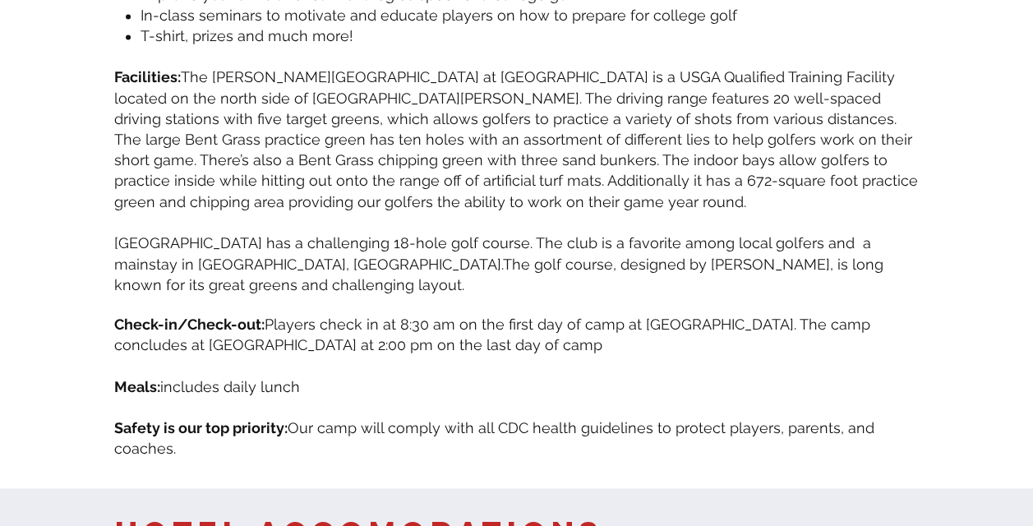 The height and width of the screenshot is (526, 1033). I want to click on span: T-shirt, prizes and much more!, so click(247, 35).